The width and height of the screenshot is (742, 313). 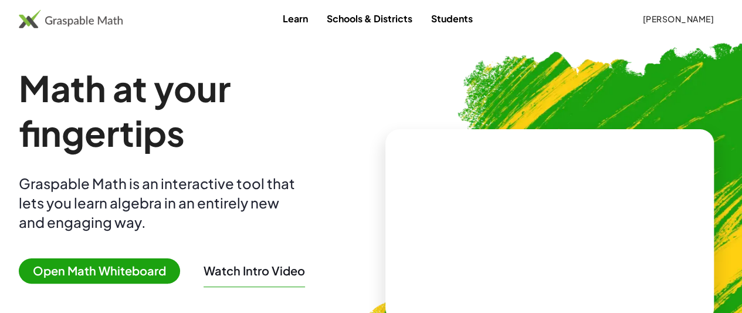 I want to click on div: Graspable Math is an interactive tool that lets you learn algebra in an entirely new and engaging..., so click(x=160, y=202).